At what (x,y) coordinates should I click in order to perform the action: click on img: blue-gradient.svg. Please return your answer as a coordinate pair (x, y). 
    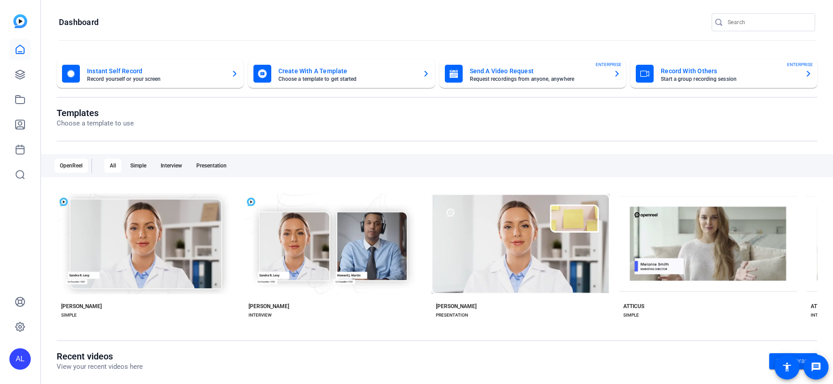
    Looking at the image, I should click on (20, 21).